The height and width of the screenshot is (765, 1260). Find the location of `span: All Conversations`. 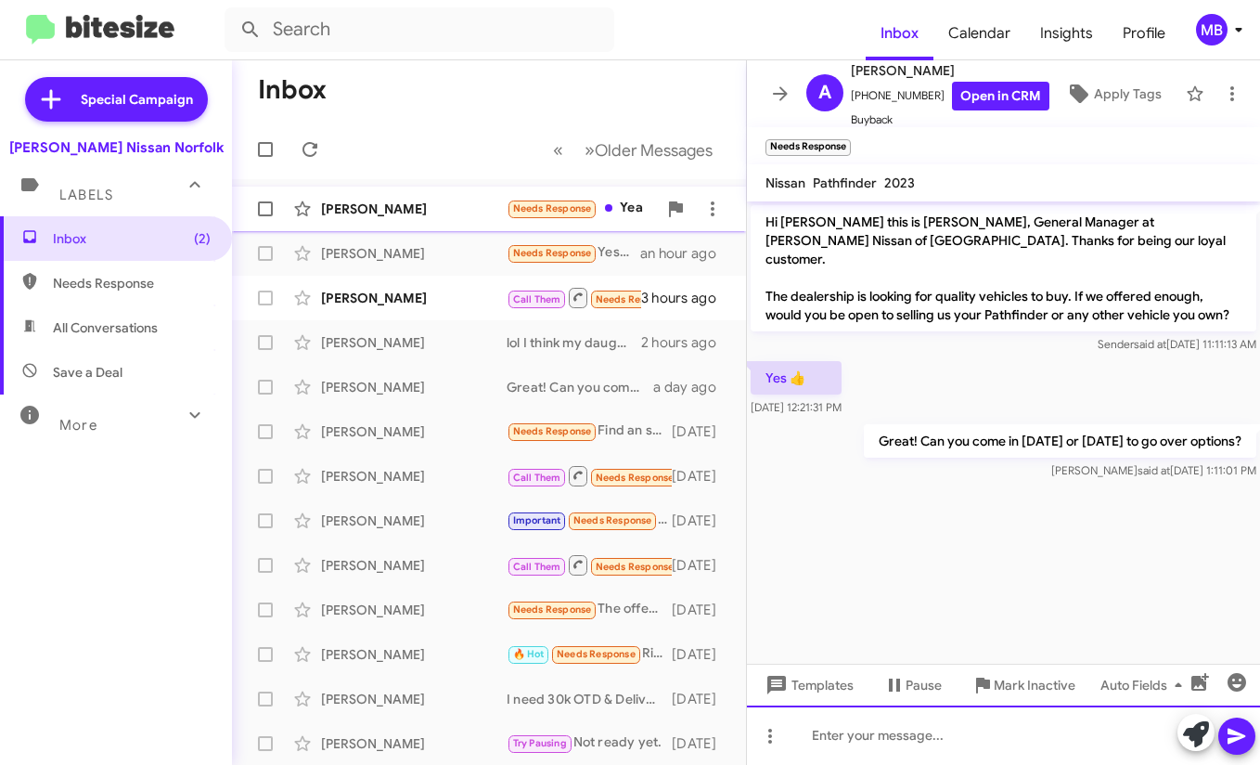

span: All Conversations is located at coordinates (105, 328).